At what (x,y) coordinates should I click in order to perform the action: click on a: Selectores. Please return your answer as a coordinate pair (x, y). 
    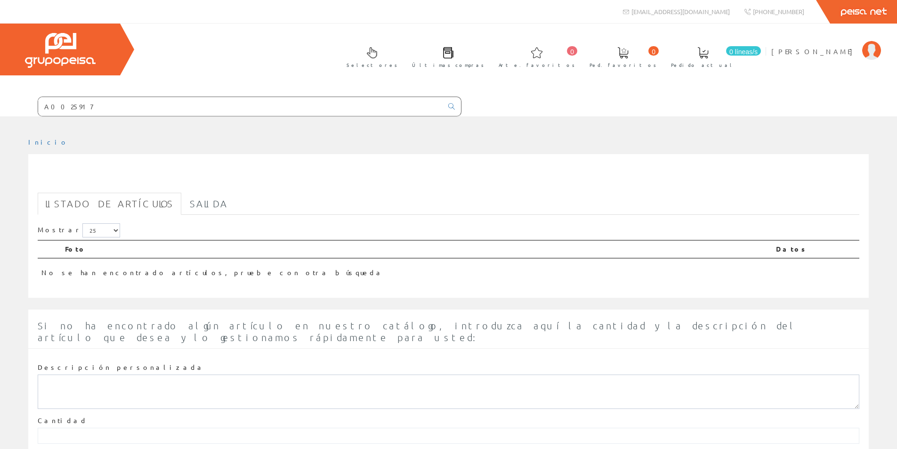
    Looking at the image, I should click on (370, 56).